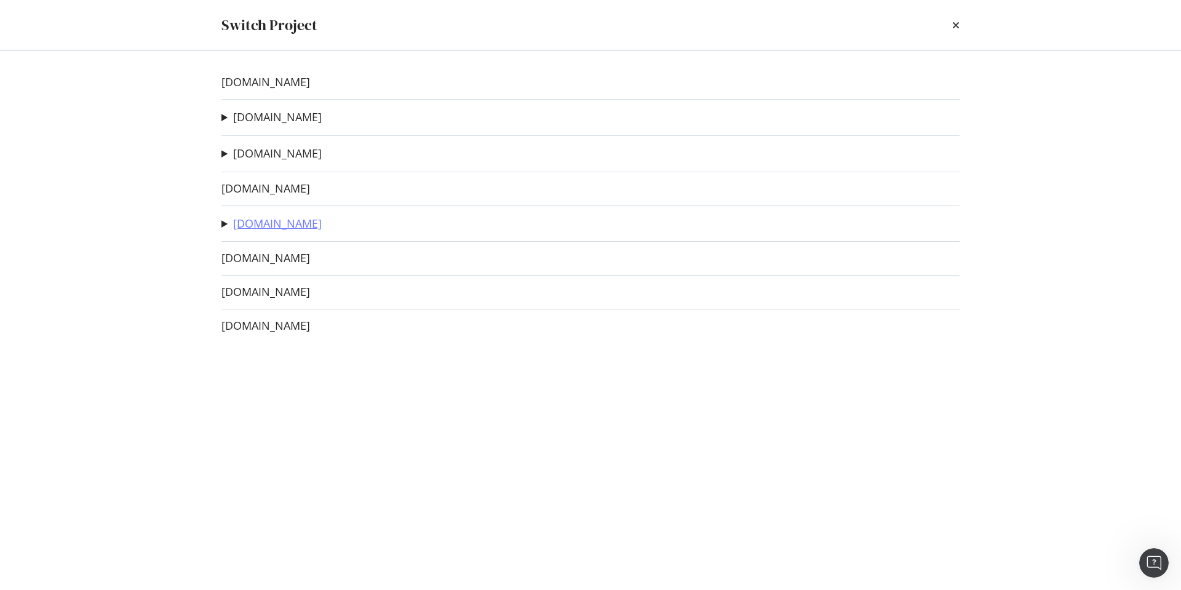 This screenshot has height=590, width=1181. Describe the element at coordinates (956, 25) in the screenshot. I see `div: times` at that location.